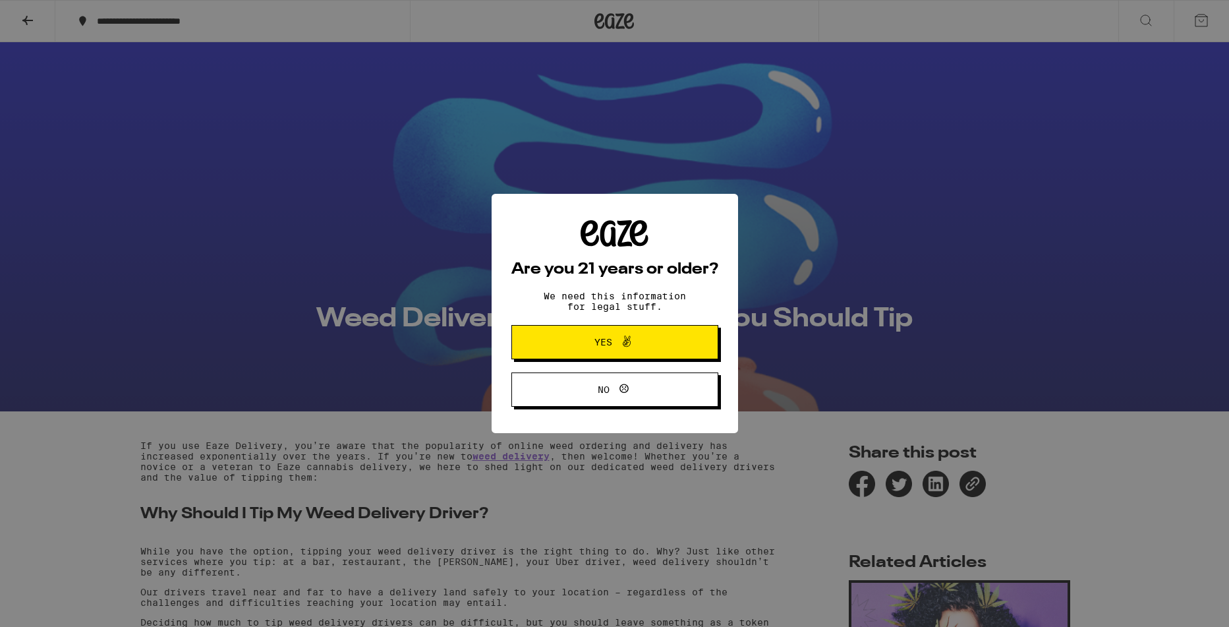  What do you see at coordinates (603, 389) in the screenshot?
I see `span: No` at bounding box center [603, 389].